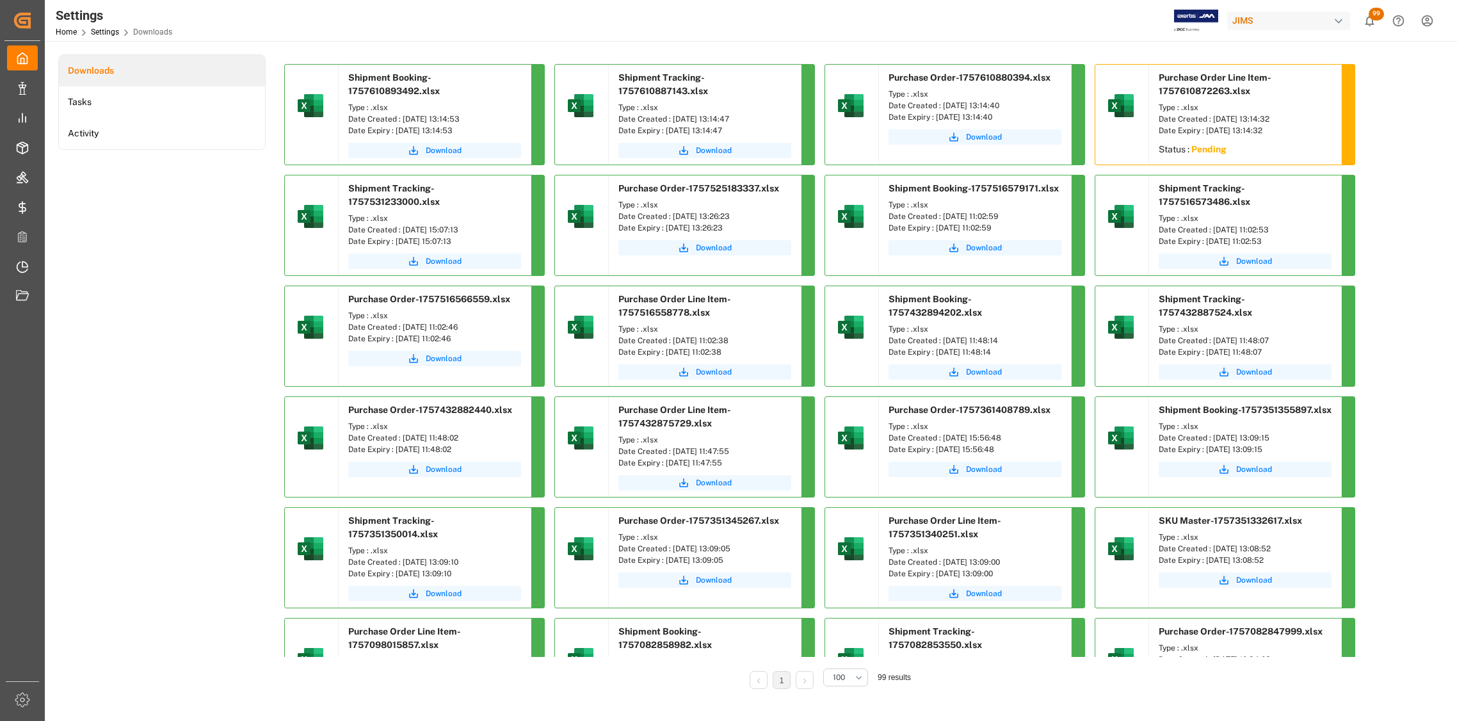  Describe the element at coordinates (162, 133) in the screenshot. I see `li: Activity` at that location.